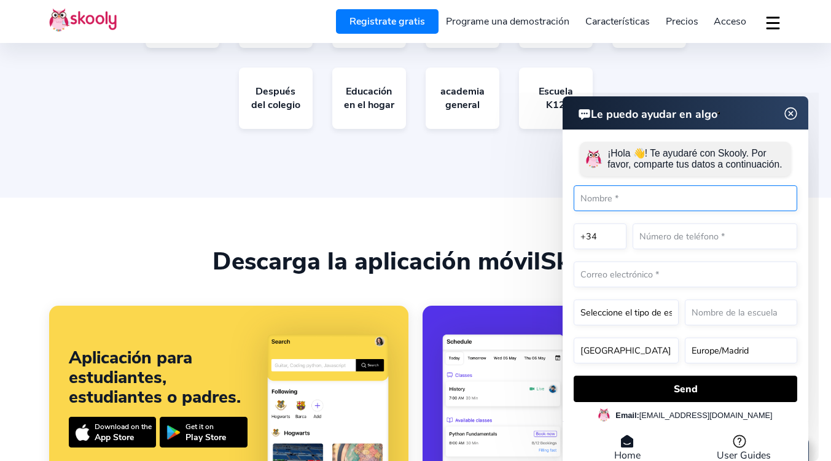  Describe the element at coordinates (206, 437) in the screenshot. I see `div: Play Store` at that location.